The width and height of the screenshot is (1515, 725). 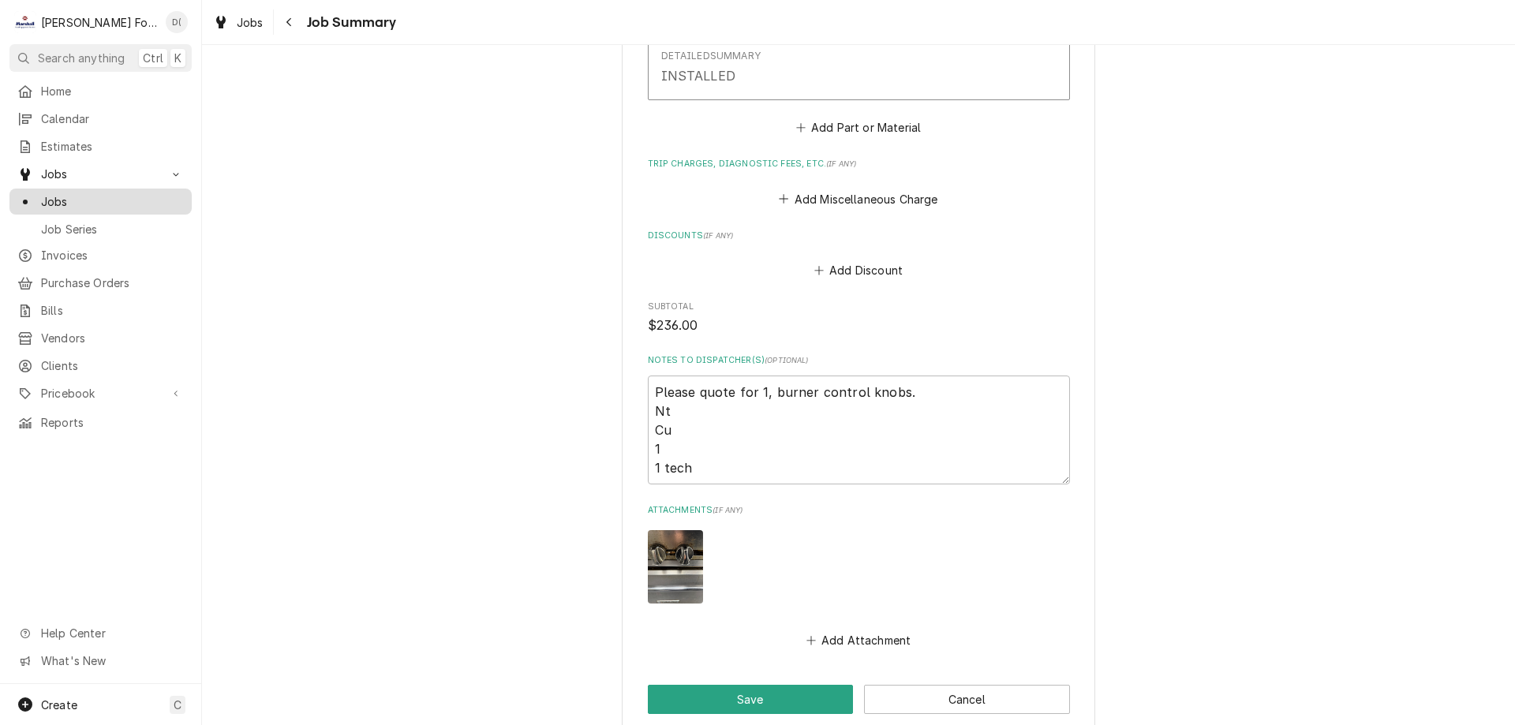 What do you see at coordinates (100, 310) in the screenshot?
I see `a: Bills` at bounding box center [100, 310].